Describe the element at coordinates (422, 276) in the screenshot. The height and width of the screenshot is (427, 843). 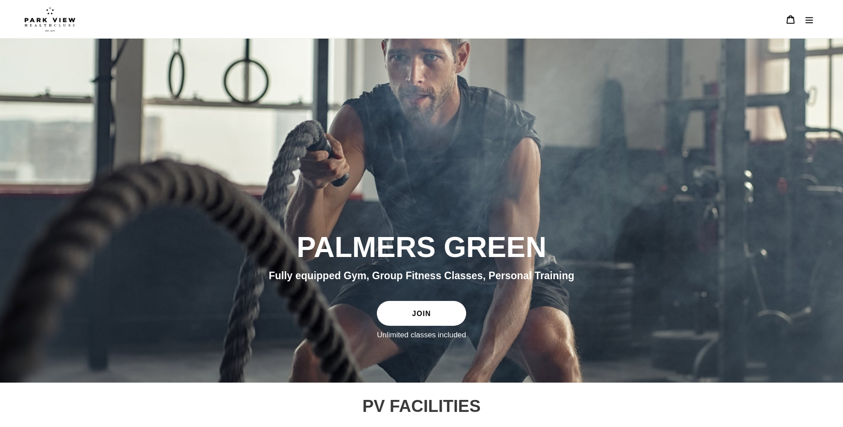
I see `span: Fully equipped Gym, Group Fitness Classes, Personal Training` at that location.